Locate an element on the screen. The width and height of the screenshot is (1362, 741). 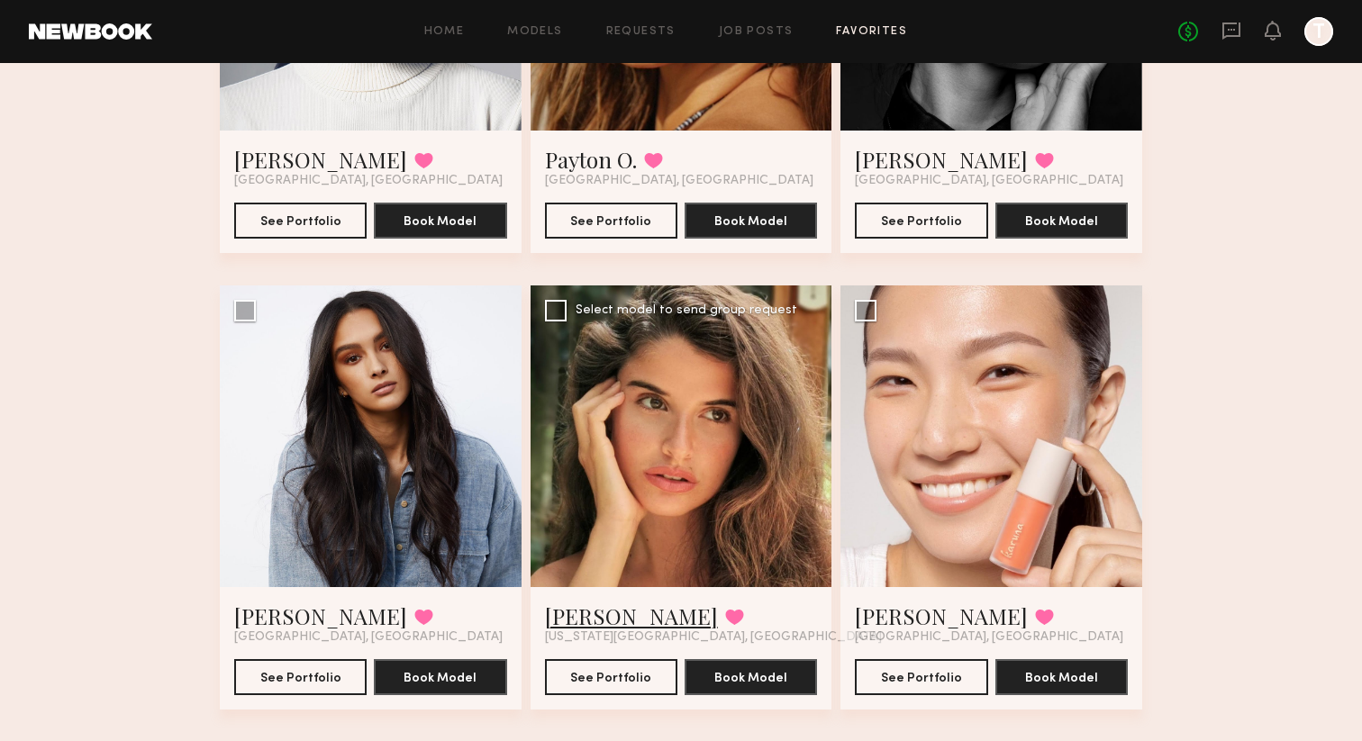
a: Requests is located at coordinates (640, 32).